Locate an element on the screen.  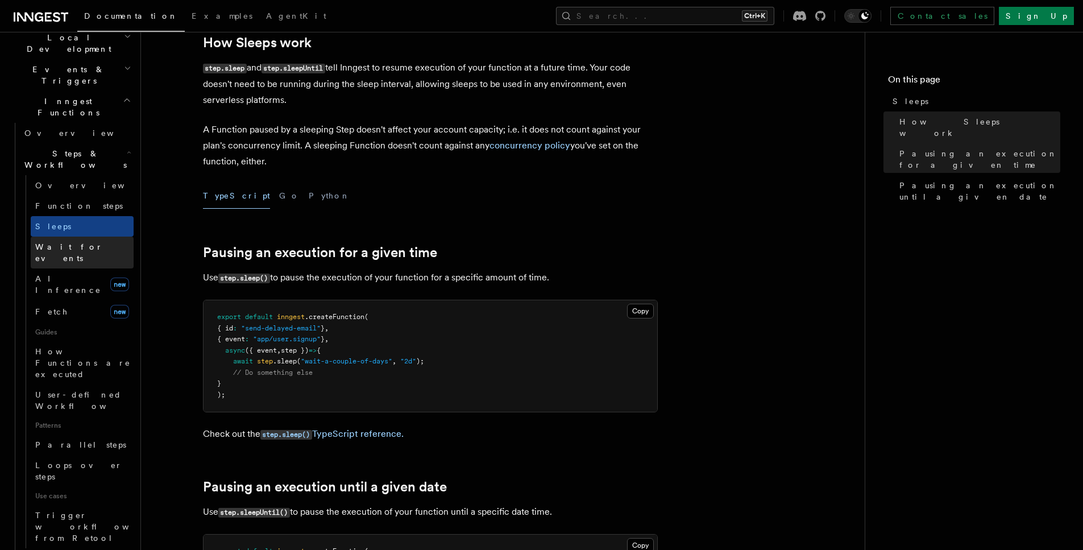
span: Function steps is located at coordinates (79, 206).